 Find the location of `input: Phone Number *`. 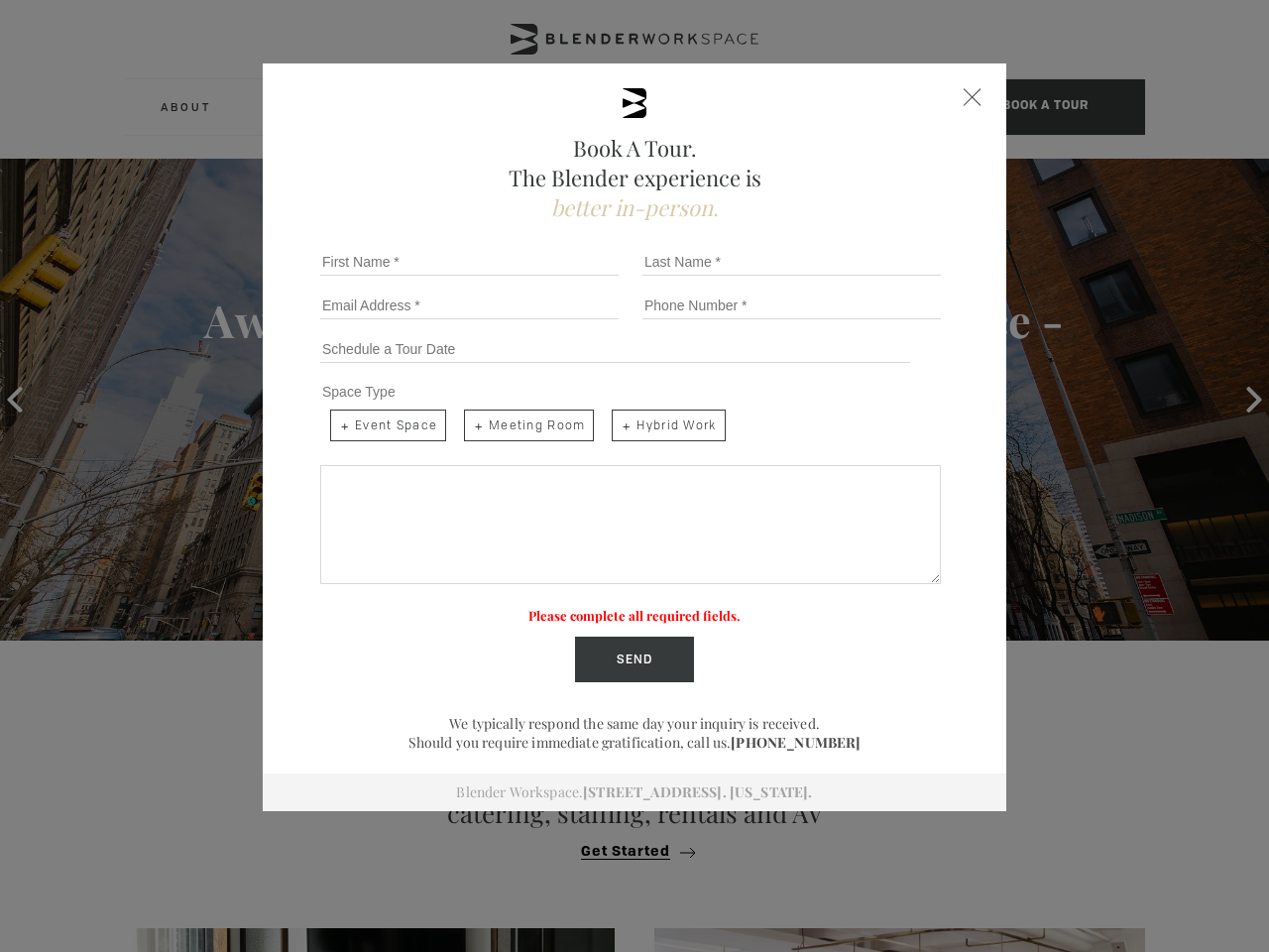

input: Phone Number * is located at coordinates (791, 305).